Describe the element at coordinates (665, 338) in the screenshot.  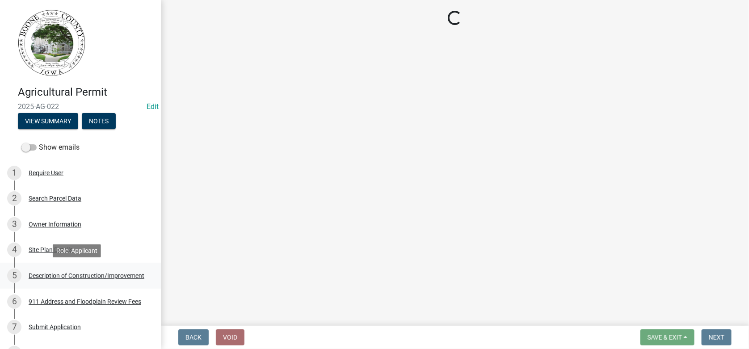
I see `span: Save & Exit` at that location.